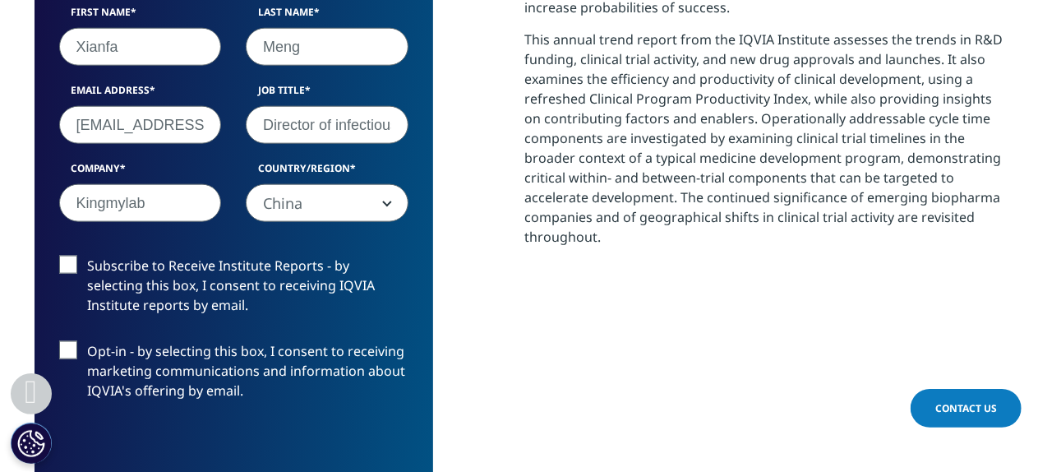 Image resolution: width=1038 pixels, height=472 pixels. I want to click on label: Job Title, so click(327, 95).